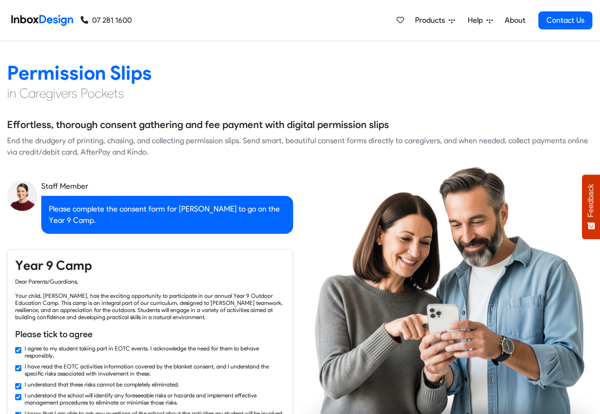 Image resolution: width=600 pixels, height=414 pixels. What do you see at coordinates (591, 201) in the screenshot?
I see `span: Feedback` at bounding box center [591, 201].